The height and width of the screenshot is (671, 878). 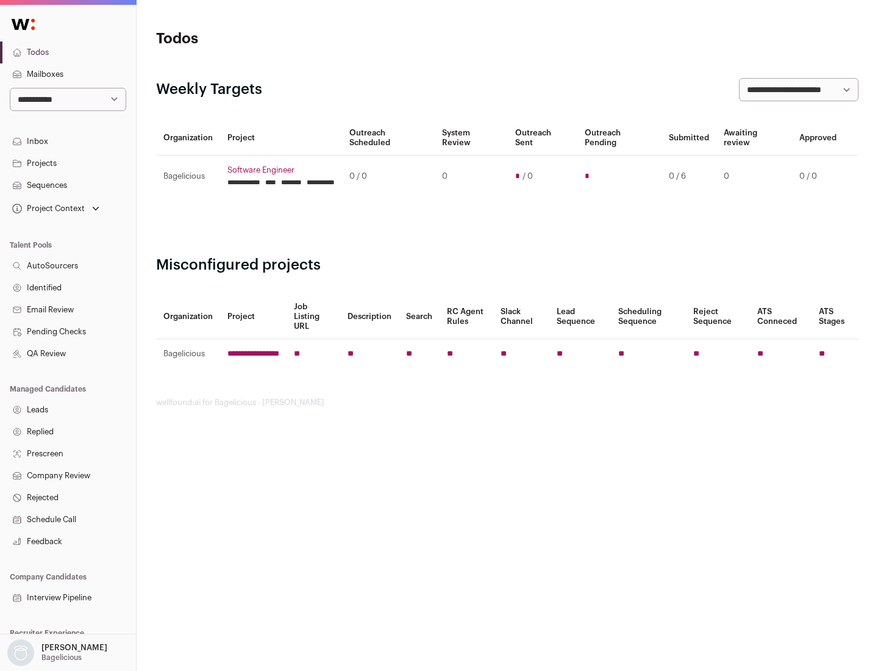 I want to click on th: Approved, so click(x=818, y=138).